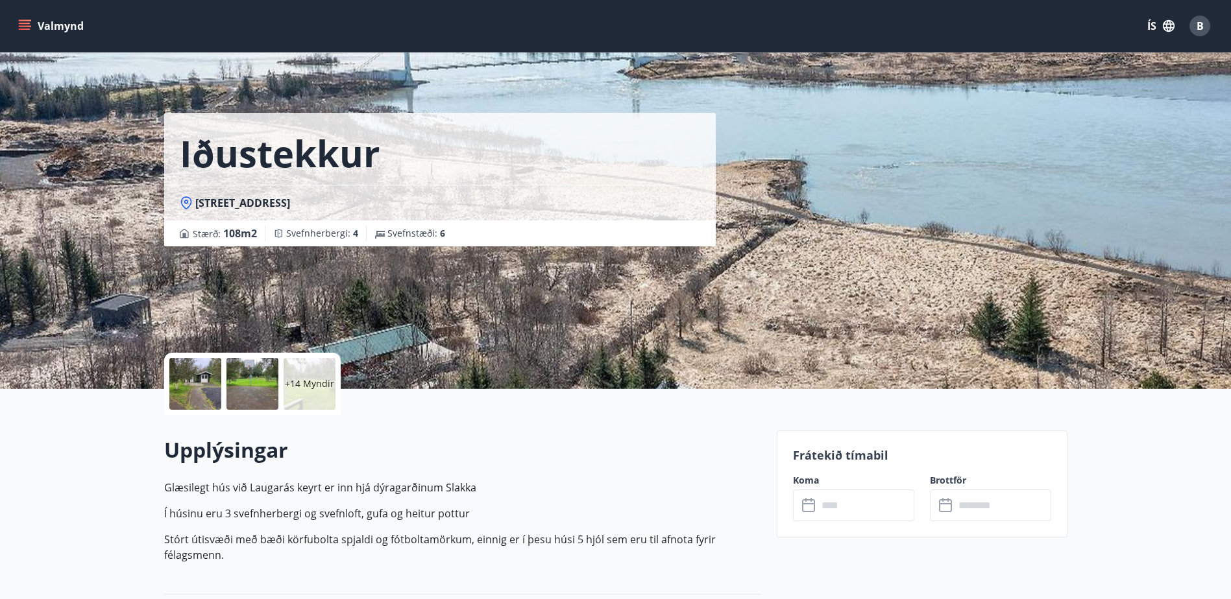  I want to click on button: menu, so click(52, 26).